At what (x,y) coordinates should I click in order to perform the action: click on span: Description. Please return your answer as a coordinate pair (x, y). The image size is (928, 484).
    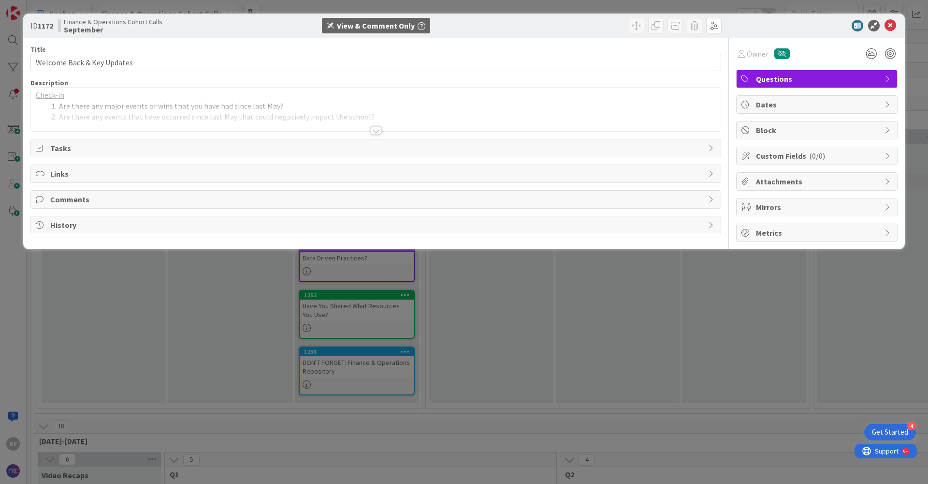
    Looking at the image, I should click on (49, 83).